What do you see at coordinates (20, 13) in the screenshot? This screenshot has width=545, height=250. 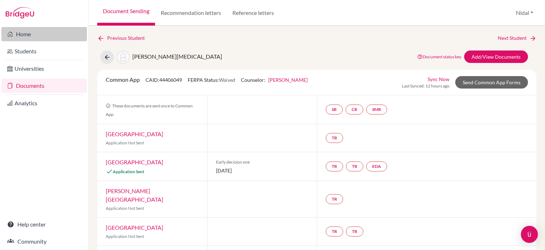 I see `img: Bridge-U` at bounding box center [20, 13].